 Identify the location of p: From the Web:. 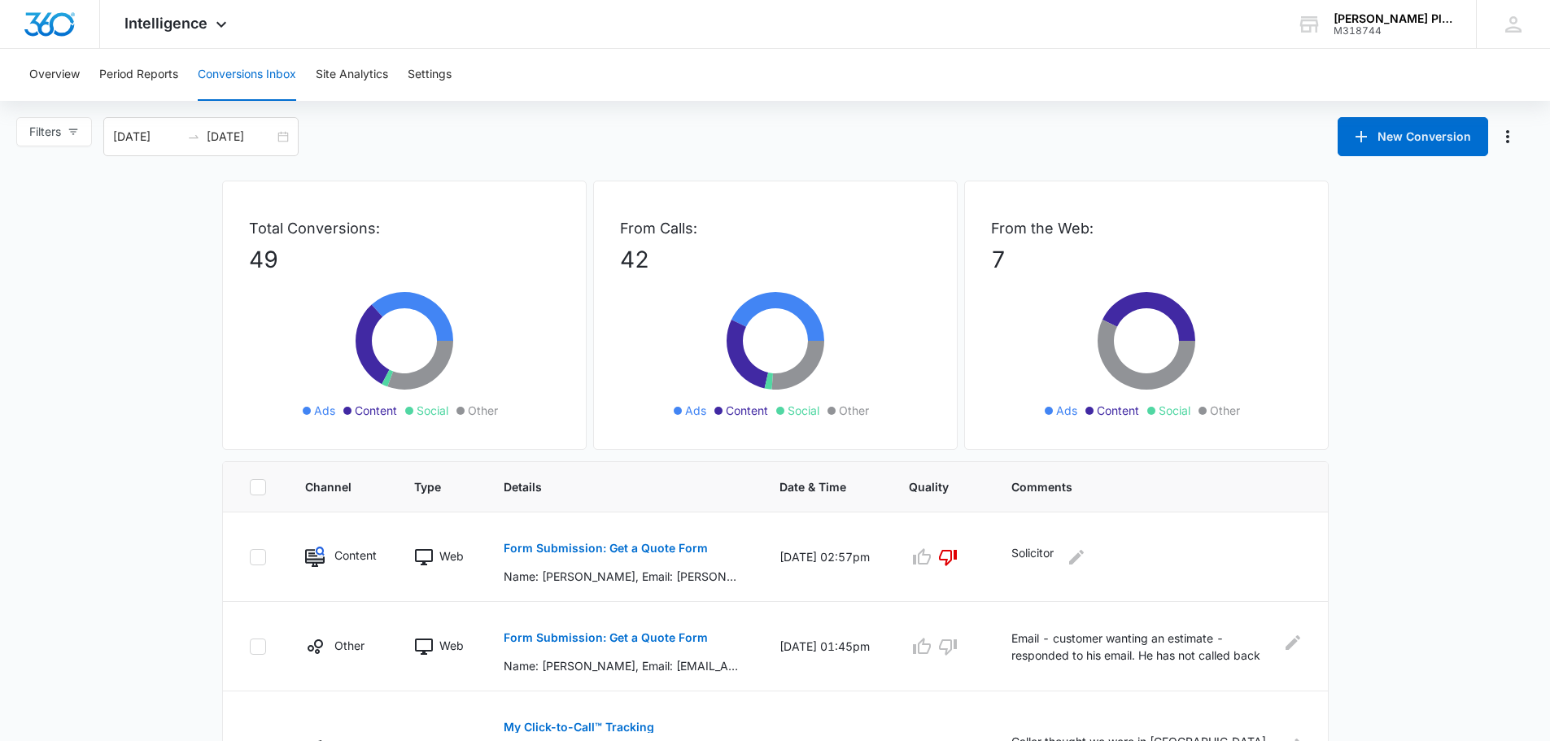
(1146, 228).